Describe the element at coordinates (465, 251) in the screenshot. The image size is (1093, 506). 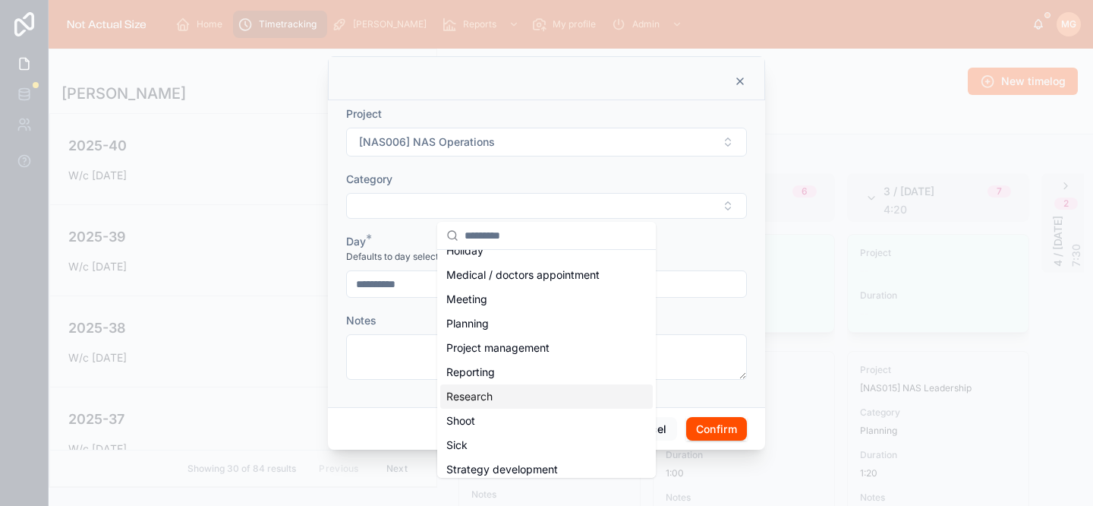
I see `span: Holiday` at that location.